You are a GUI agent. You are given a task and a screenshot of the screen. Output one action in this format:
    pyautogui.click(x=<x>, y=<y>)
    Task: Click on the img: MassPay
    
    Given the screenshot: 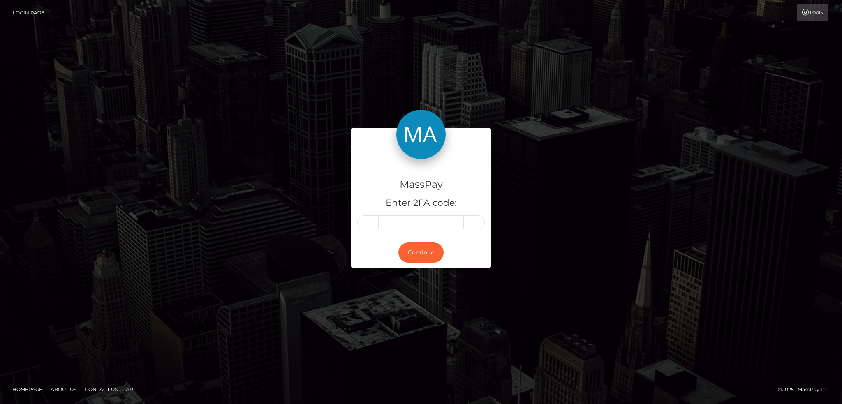 What is the action you would take?
    pyautogui.click(x=421, y=134)
    